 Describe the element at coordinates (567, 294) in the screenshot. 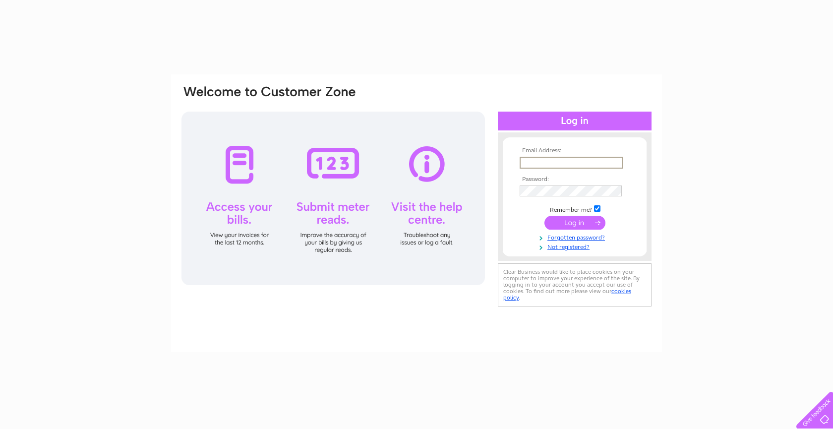

I see `a: cookies policy` at that location.